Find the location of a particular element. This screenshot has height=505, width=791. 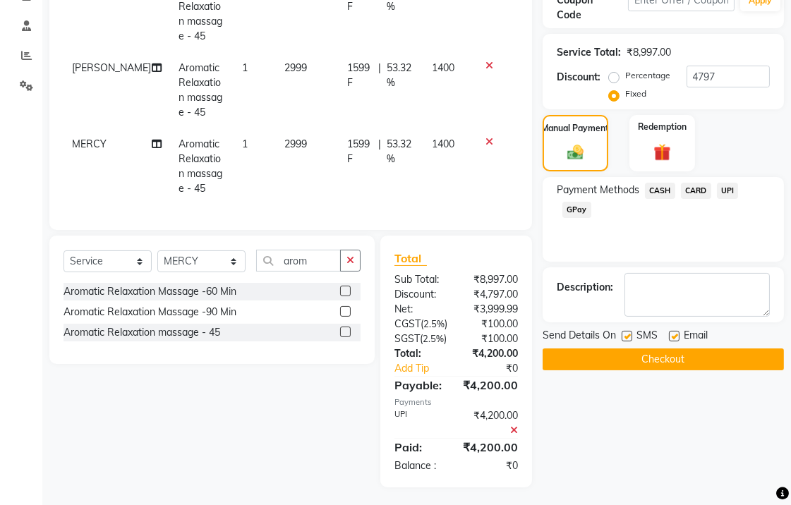

label: Redemption is located at coordinates (662, 127).